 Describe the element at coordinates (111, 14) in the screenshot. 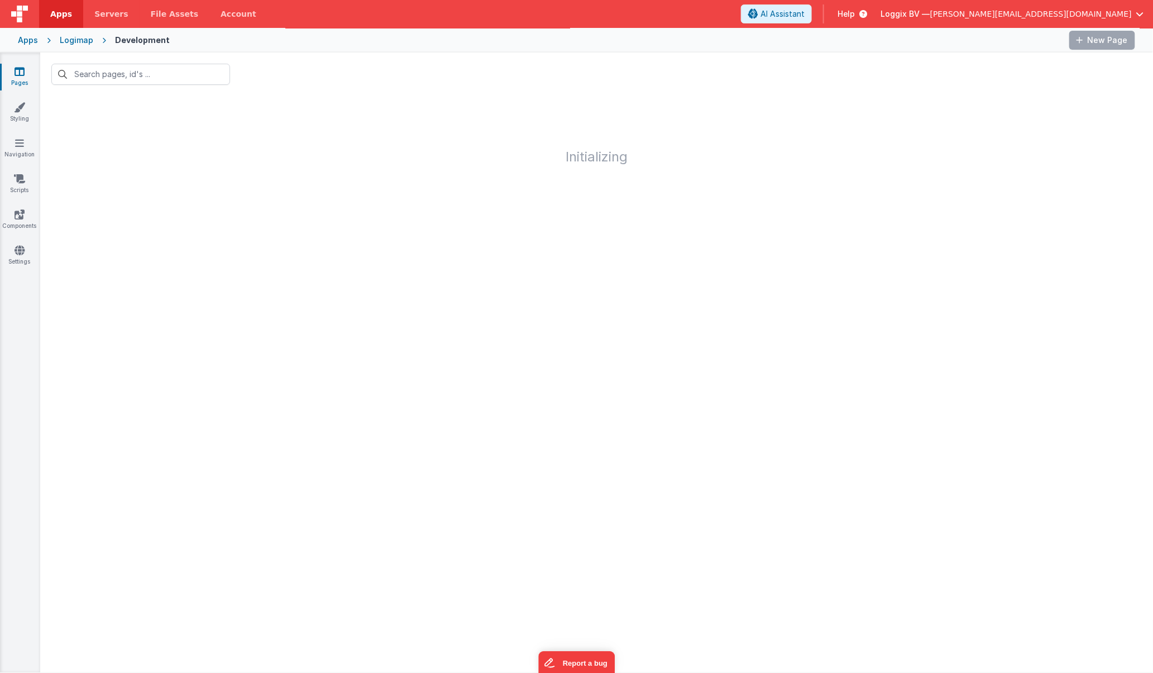

I see `span: Servers` at that location.